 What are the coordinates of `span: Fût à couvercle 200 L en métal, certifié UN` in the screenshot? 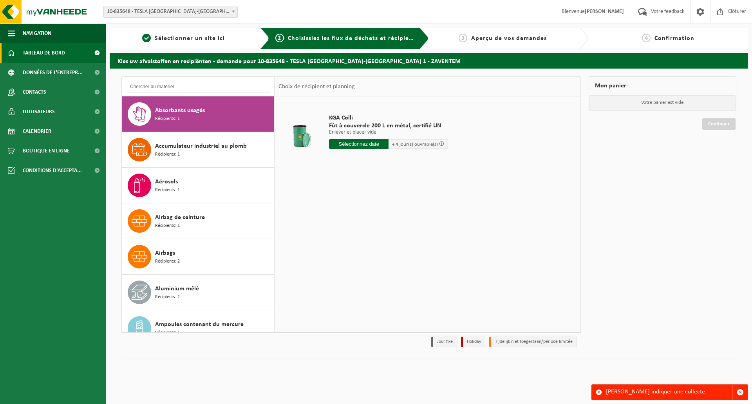 It's located at (388, 126).